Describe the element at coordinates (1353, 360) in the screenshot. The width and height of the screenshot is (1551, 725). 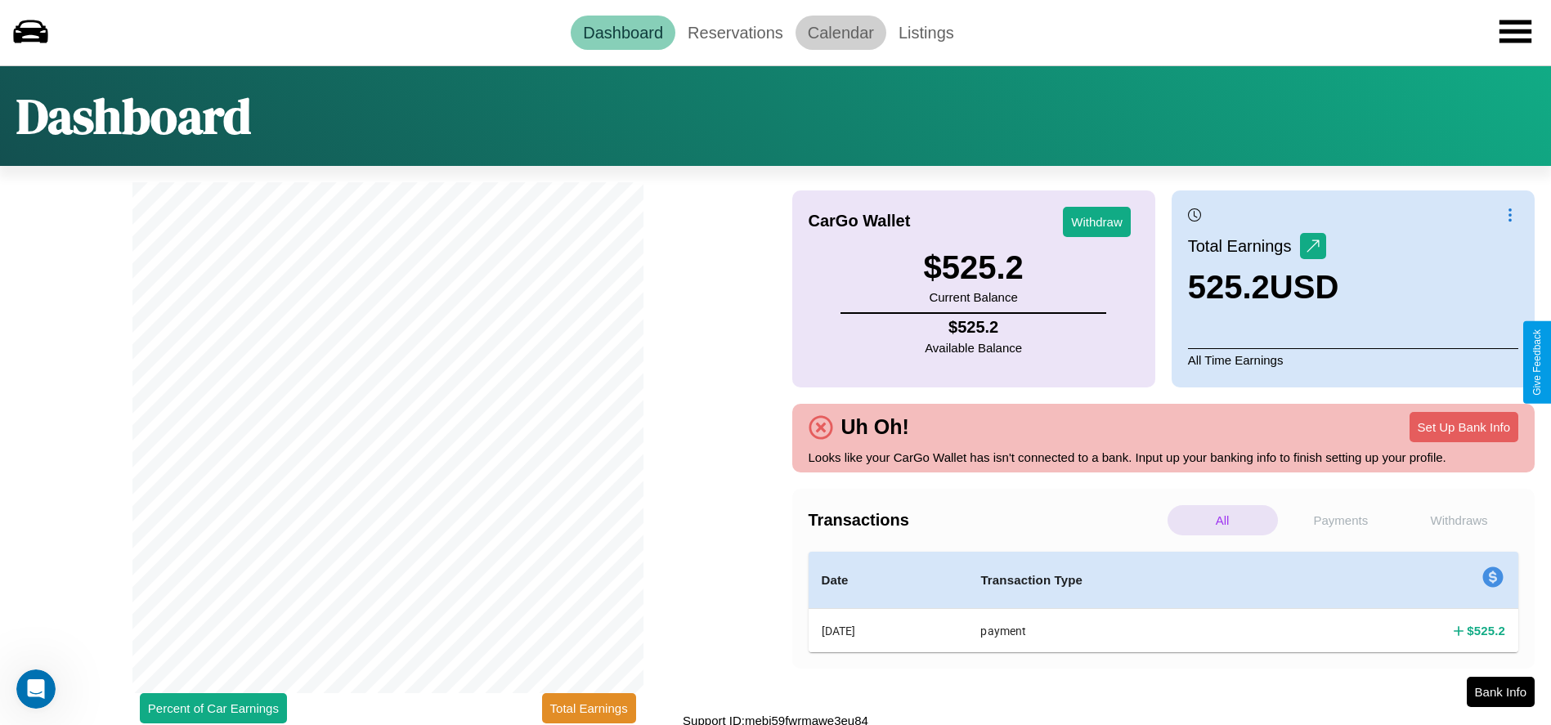
I see `p: All Time Earnings` at that location.